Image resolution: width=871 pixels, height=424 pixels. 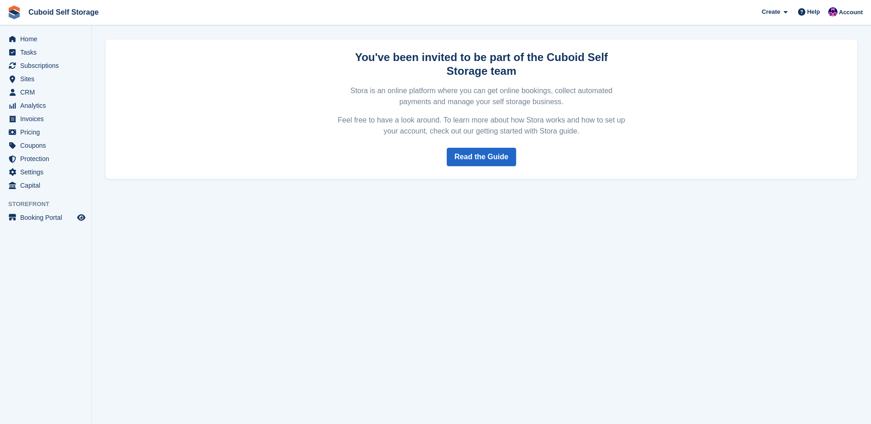 What do you see at coordinates (481, 157) in the screenshot?
I see `a: Read the Guide` at bounding box center [481, 157].